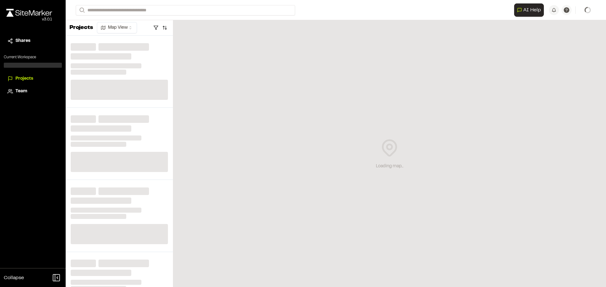 The image size is (606, 287). Describe the element at coordinates (23, 41) in the screenshot. I see `span: Shares` at that location.